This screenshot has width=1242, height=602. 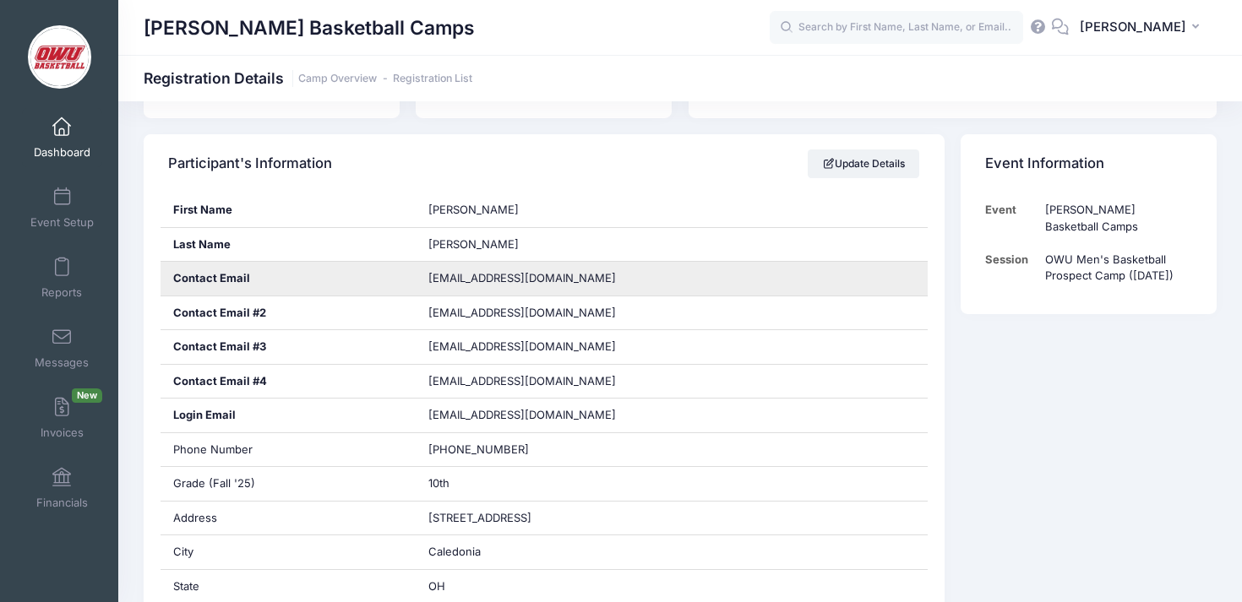 What do you see at coordinates (62, 503) in the screenshot?
I see `span: Financials` at bounding box center [62, 503].